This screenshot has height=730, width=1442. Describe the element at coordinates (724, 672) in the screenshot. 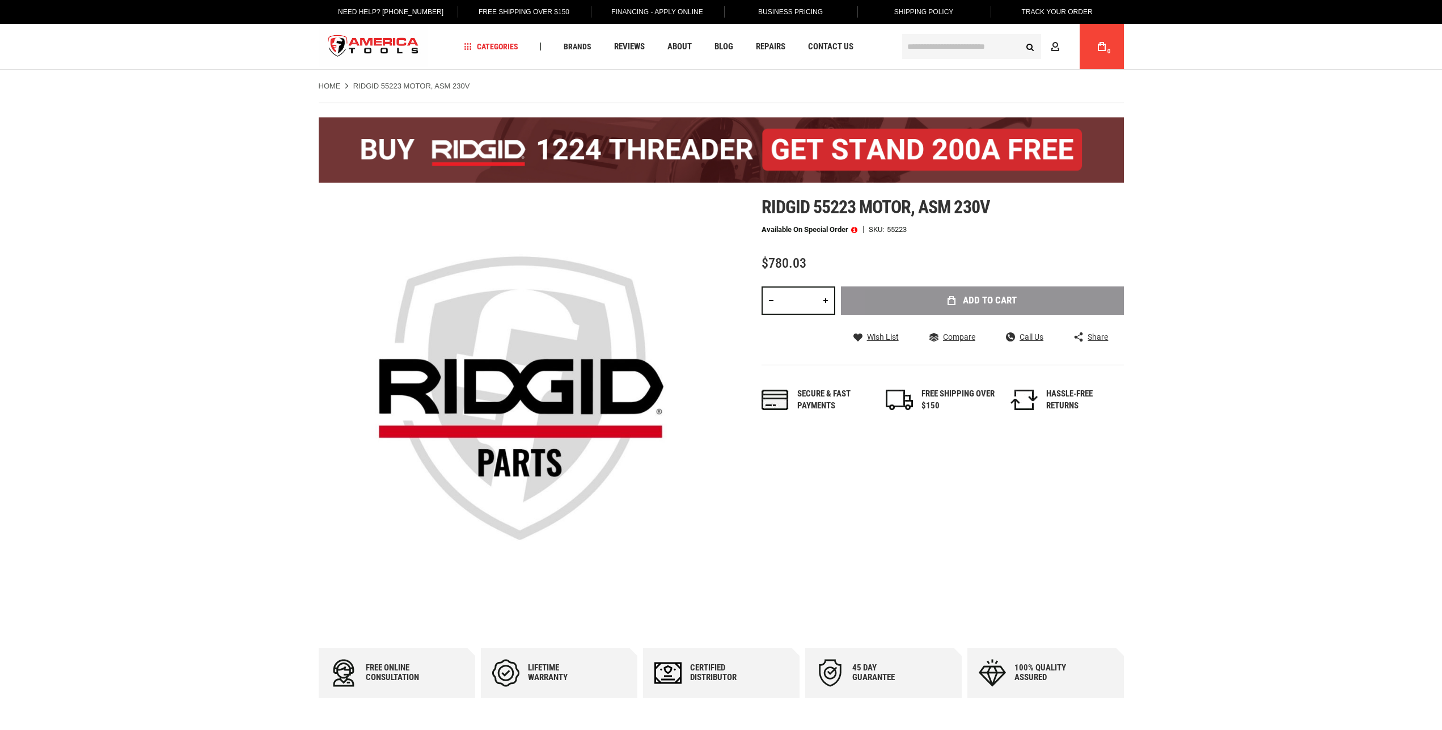

I see `div: Certified Distributor` at that location.